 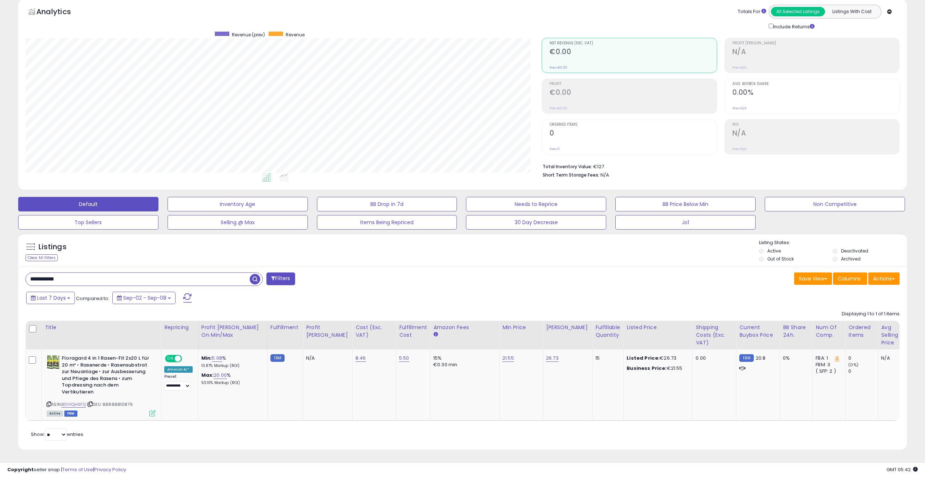 I want to click on button: All Selected Listings, so click(x=798, y=12).